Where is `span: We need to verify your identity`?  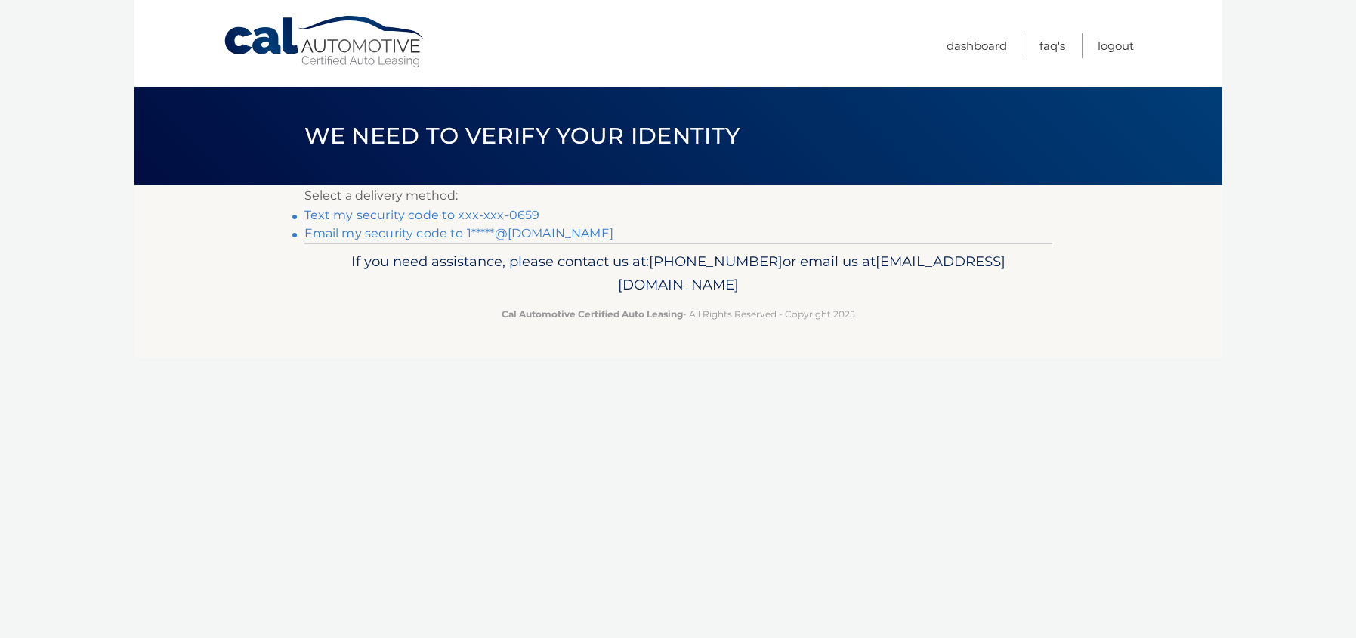 span: We need to verify your identity is located at coordinates (522, 135).